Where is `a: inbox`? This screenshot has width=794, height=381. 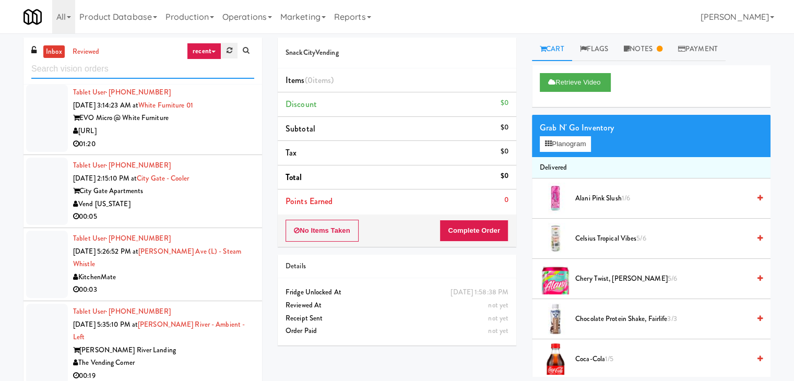 a: inbox is located at coordinates (54, 52).